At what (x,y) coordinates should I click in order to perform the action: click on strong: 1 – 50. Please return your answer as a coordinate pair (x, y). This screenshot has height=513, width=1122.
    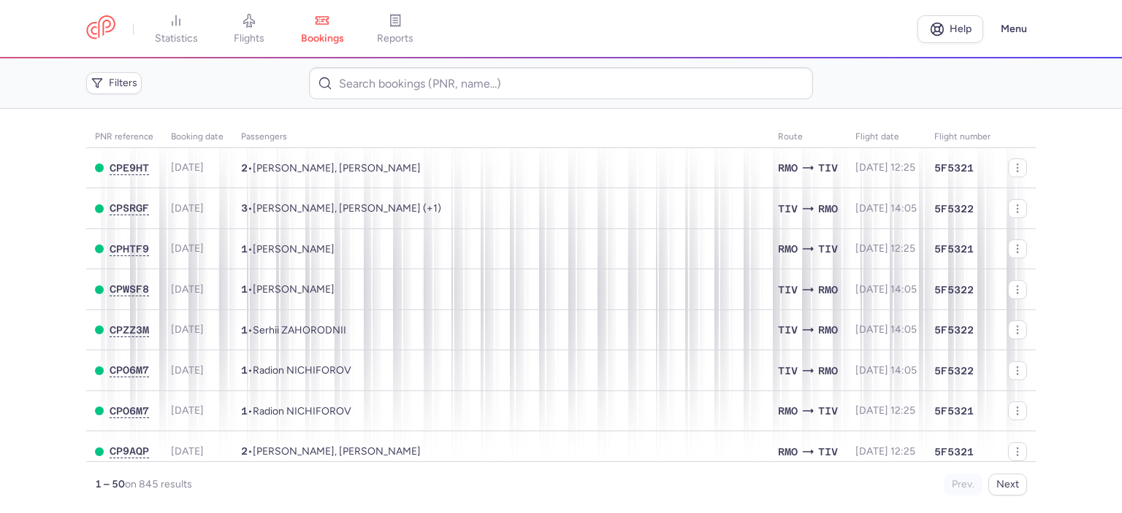
    Looking at the image, I should click on (110, 484).